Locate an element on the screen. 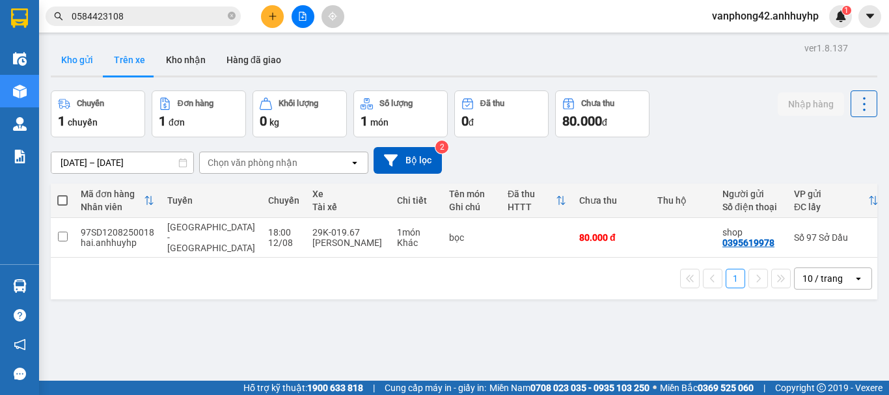  button: Hàng đã giao is located at coordinates (254, 60).